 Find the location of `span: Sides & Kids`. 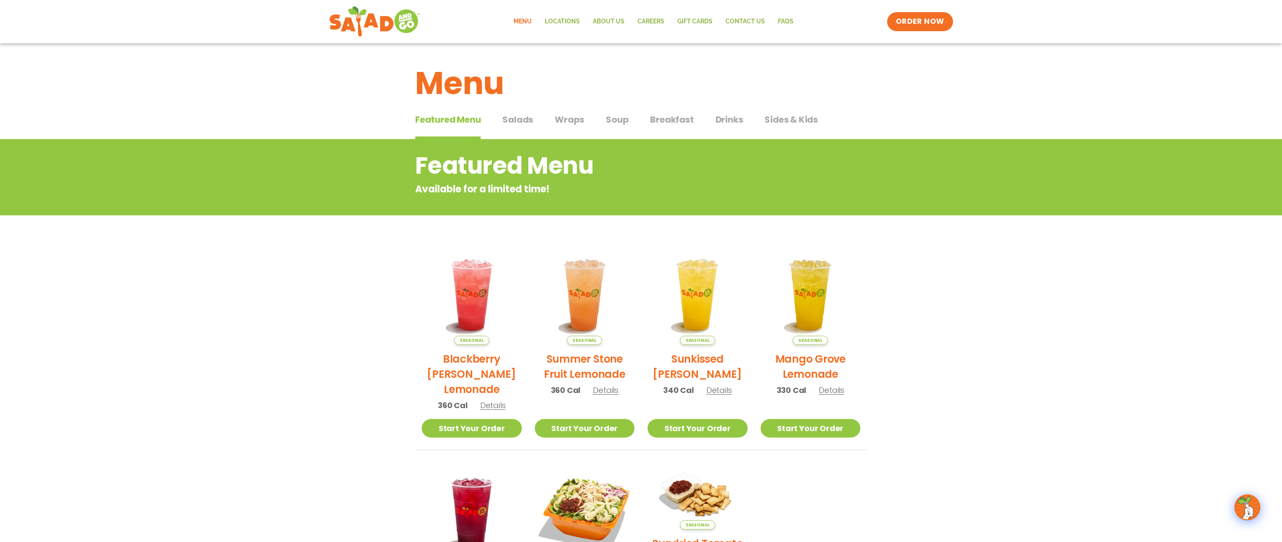

span: Sides & Kids is located at coordinates (791, 120).